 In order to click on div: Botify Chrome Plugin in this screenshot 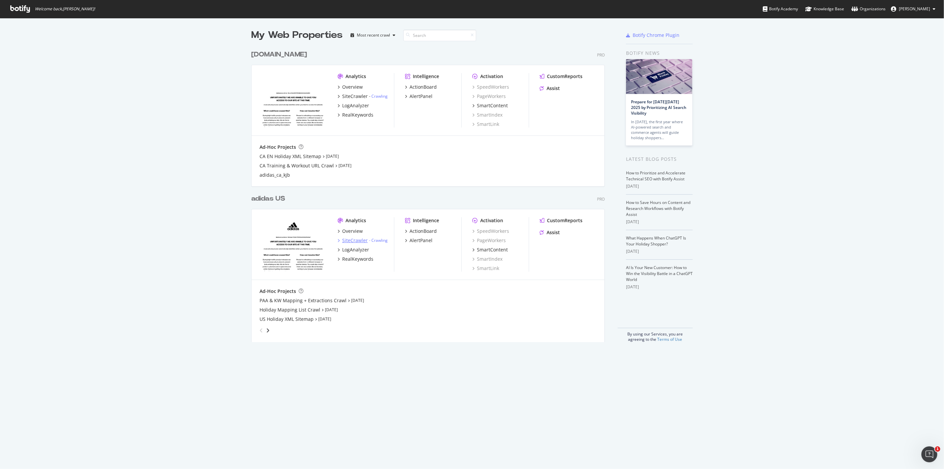, I will do `click(656, 35)`.